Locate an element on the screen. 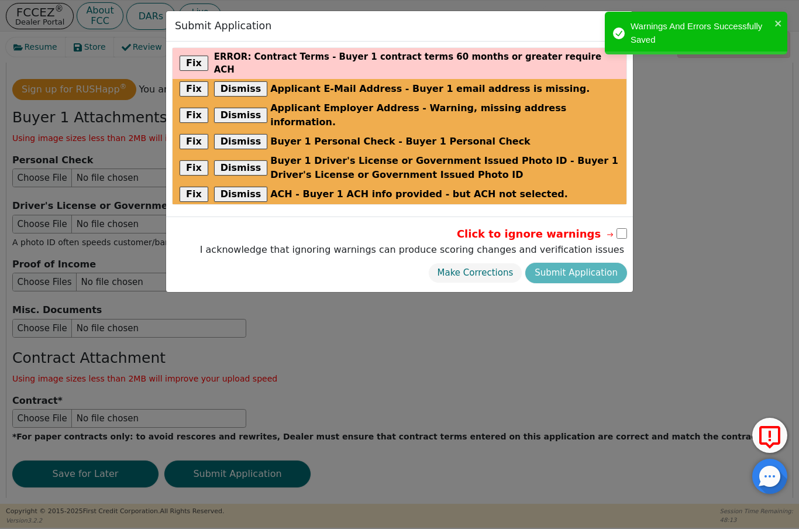  span: error is located at coordinates (231, 57).